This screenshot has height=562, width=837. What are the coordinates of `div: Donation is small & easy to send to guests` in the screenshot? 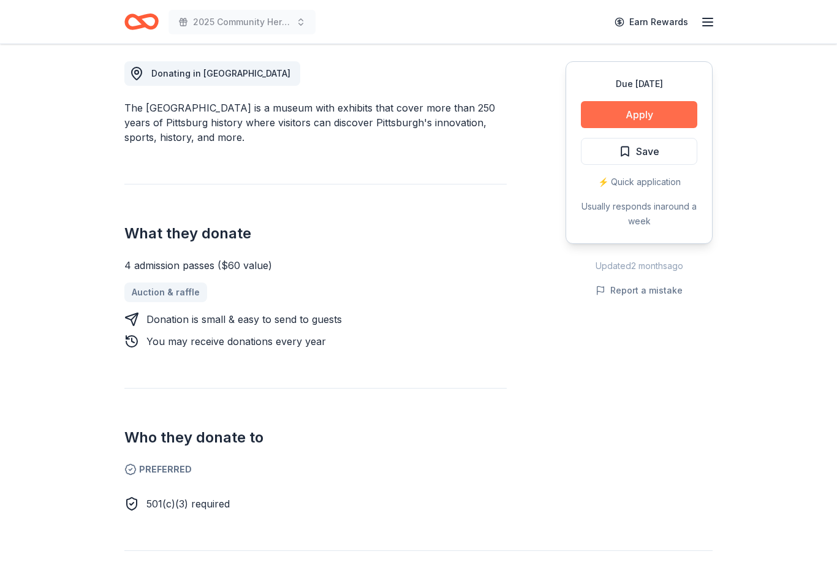 It's located at (244, 320).